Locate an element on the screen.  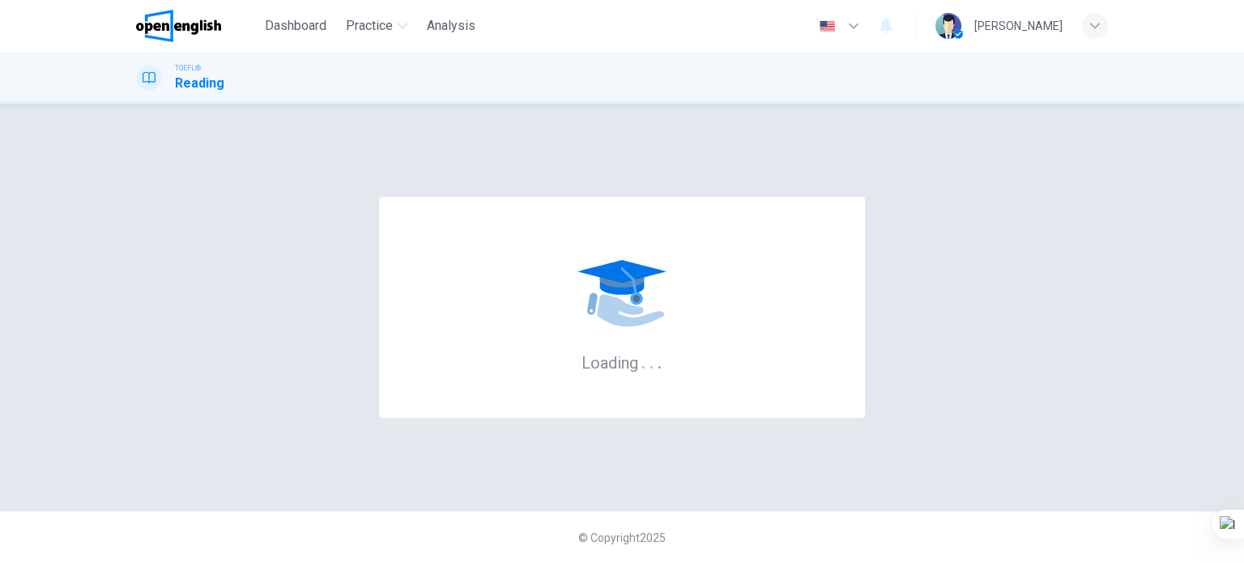
h6: Loading is located at coordinates (622, 362).